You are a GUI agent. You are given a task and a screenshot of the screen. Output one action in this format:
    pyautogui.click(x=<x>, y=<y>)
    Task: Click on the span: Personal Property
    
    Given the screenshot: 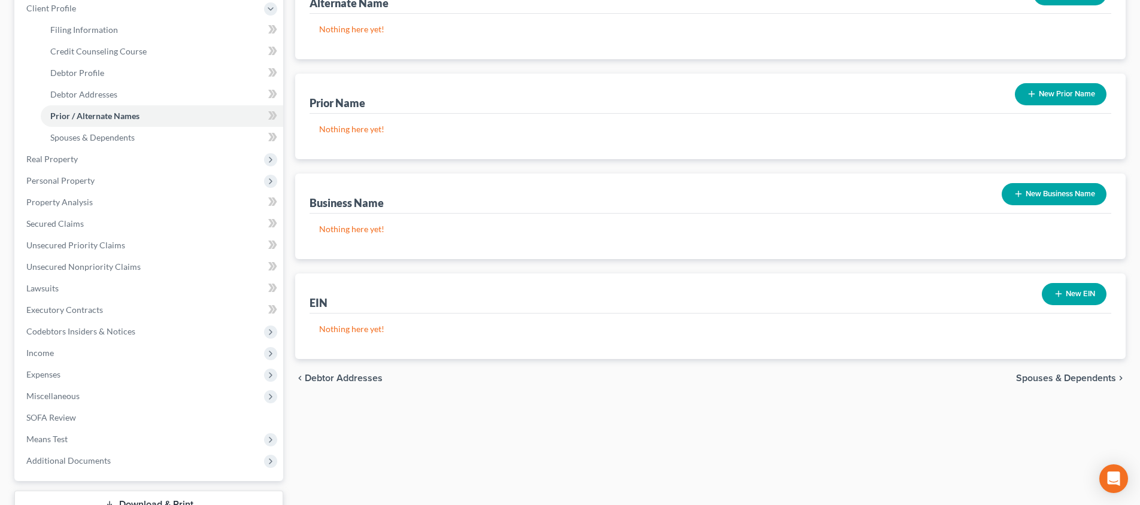 What is the action you would take?
    pyautogui.click(x=60, y=180)
    